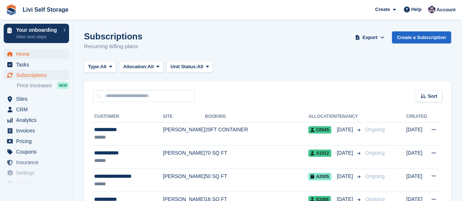 The height and width of the screenshot is (201, 462). I want to click on h1: Subscriptions, so click(113, 36).